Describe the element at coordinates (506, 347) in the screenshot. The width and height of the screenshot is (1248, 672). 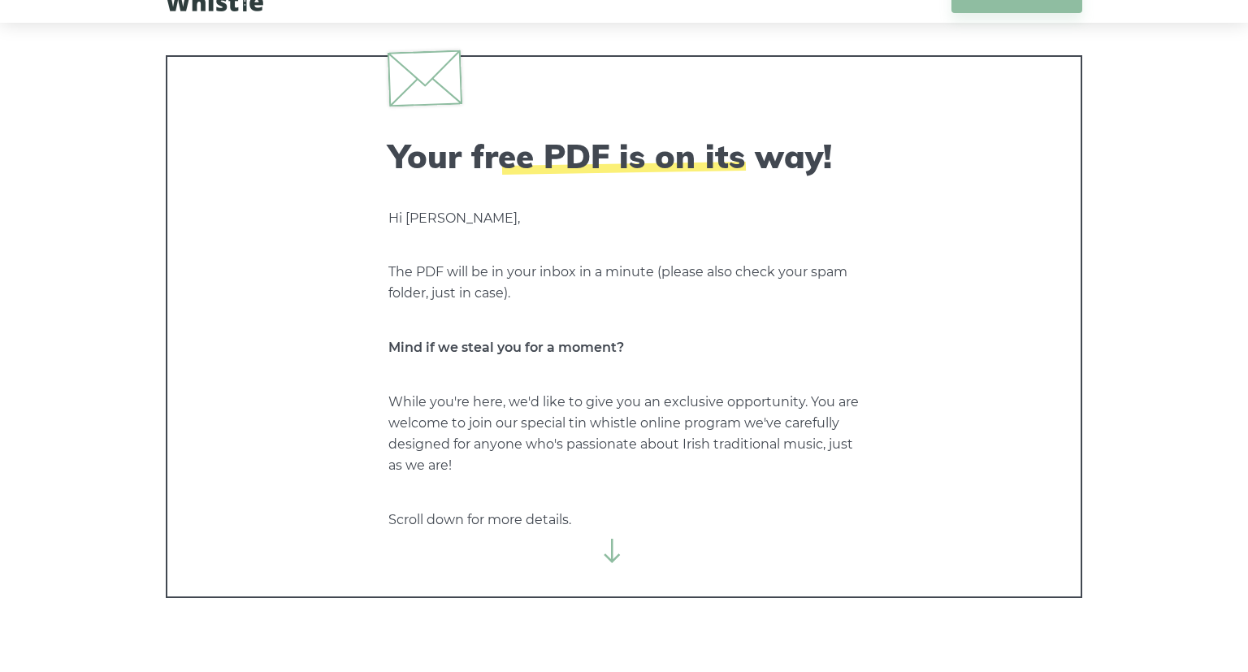
I see `strong: Mind if we steal you for a moment?` at that location.